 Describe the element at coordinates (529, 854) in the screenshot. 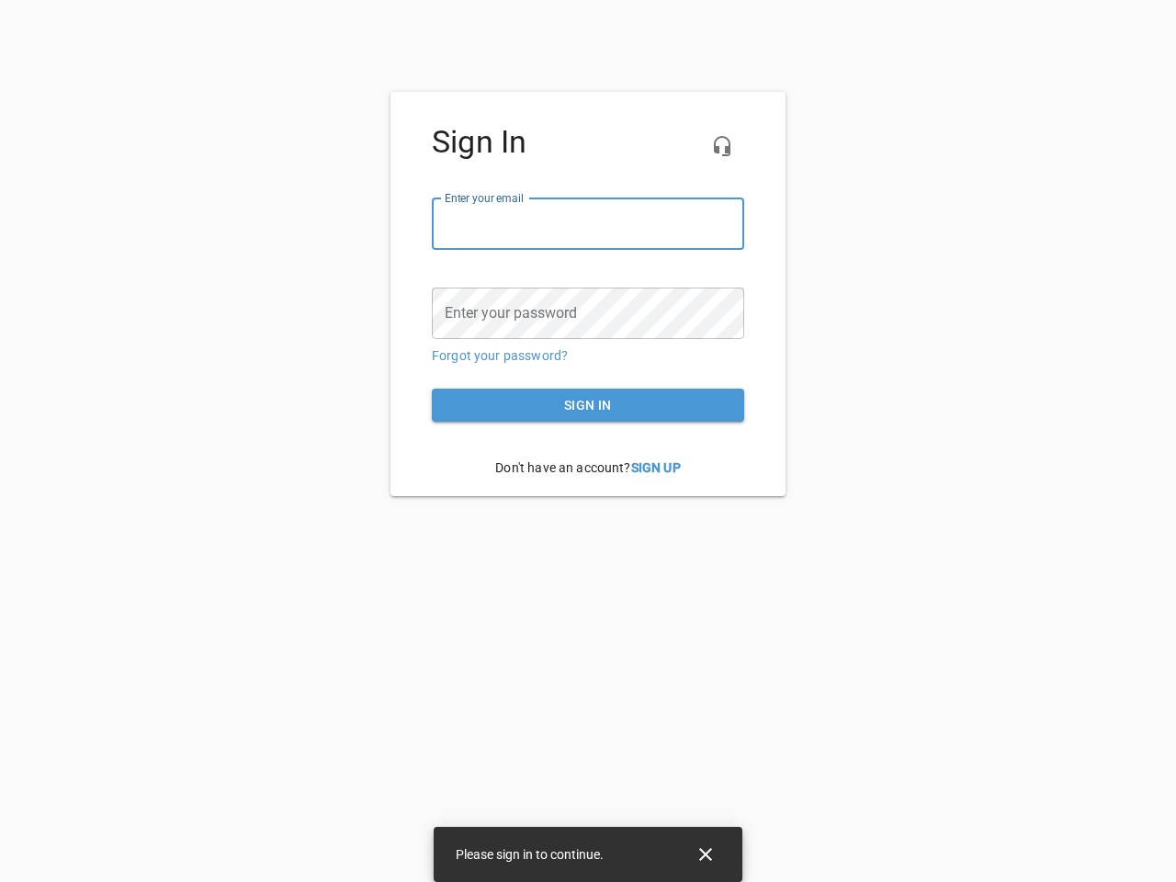

I see `span: Please sign in to continue.` at that location.